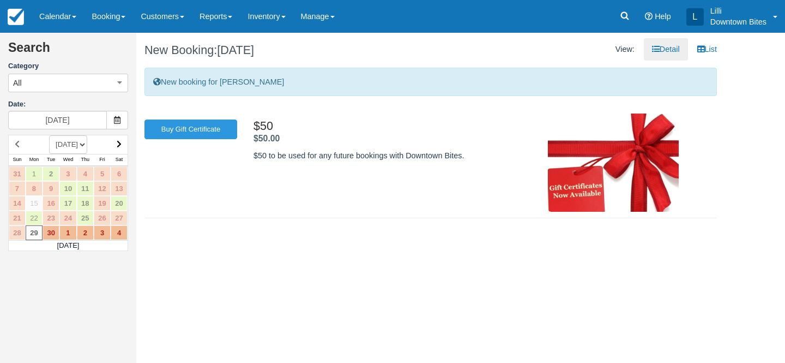  What do you see at coordinates (102, 203) in the screenshot?
I see `a: 19` at bounding box center [102, 203].